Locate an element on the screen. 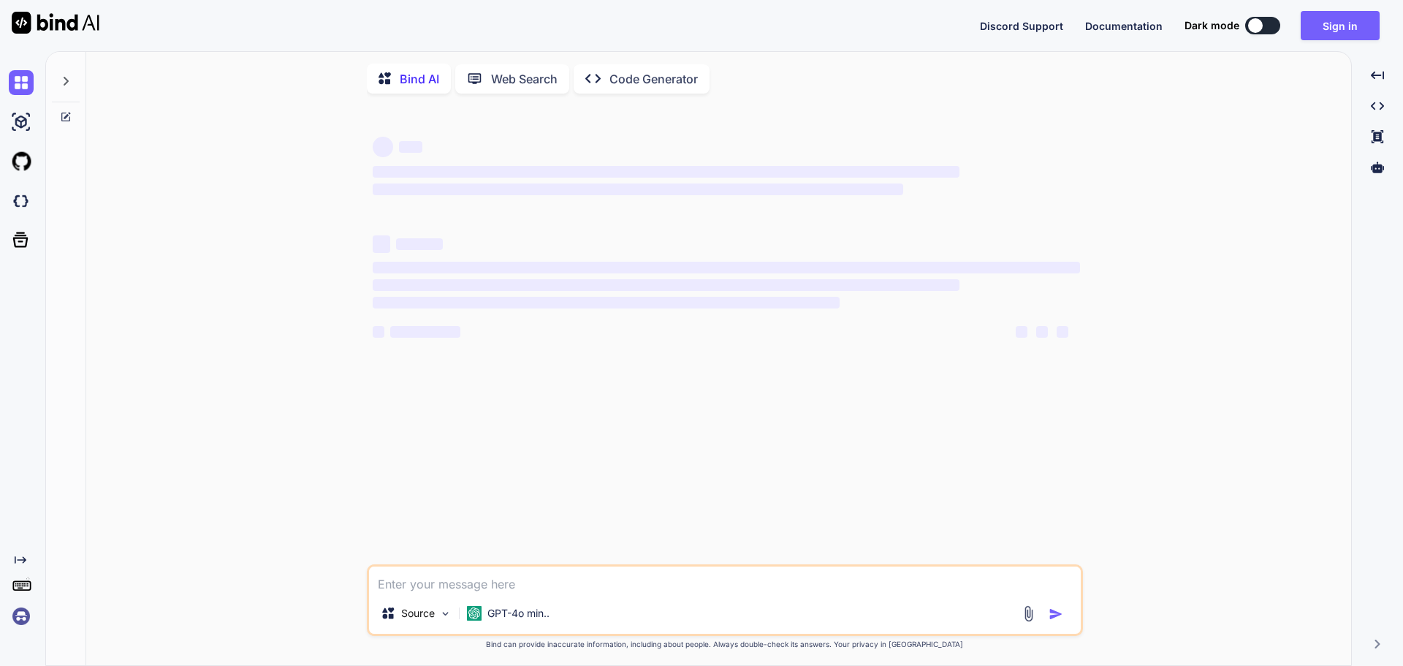 The height and width of the screenshot is (666, 1403). span: Dark mode is located at coordinates (1212, 26).